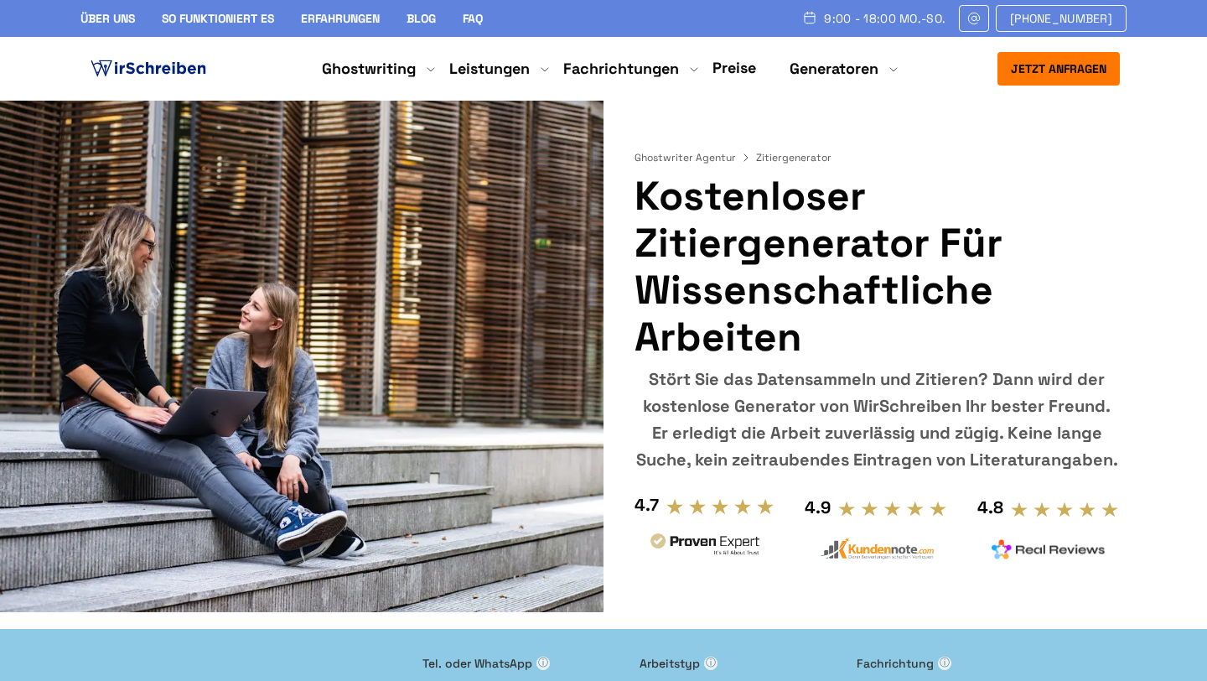 This screenshot has height=681, width=1207. I want to click on label: Arbeitstyp, so click(742, 663).